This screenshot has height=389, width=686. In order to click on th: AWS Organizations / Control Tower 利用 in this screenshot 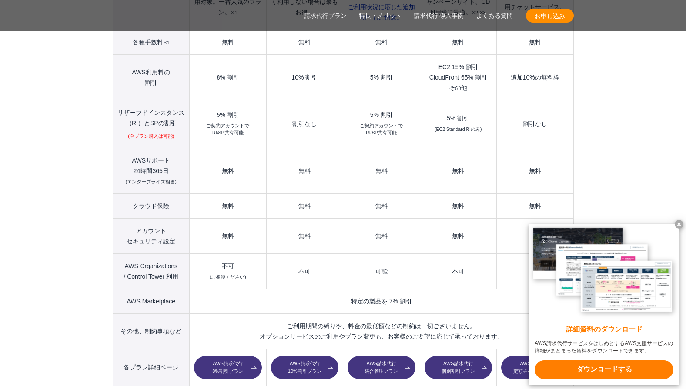, I will do `click(151, 271)`.